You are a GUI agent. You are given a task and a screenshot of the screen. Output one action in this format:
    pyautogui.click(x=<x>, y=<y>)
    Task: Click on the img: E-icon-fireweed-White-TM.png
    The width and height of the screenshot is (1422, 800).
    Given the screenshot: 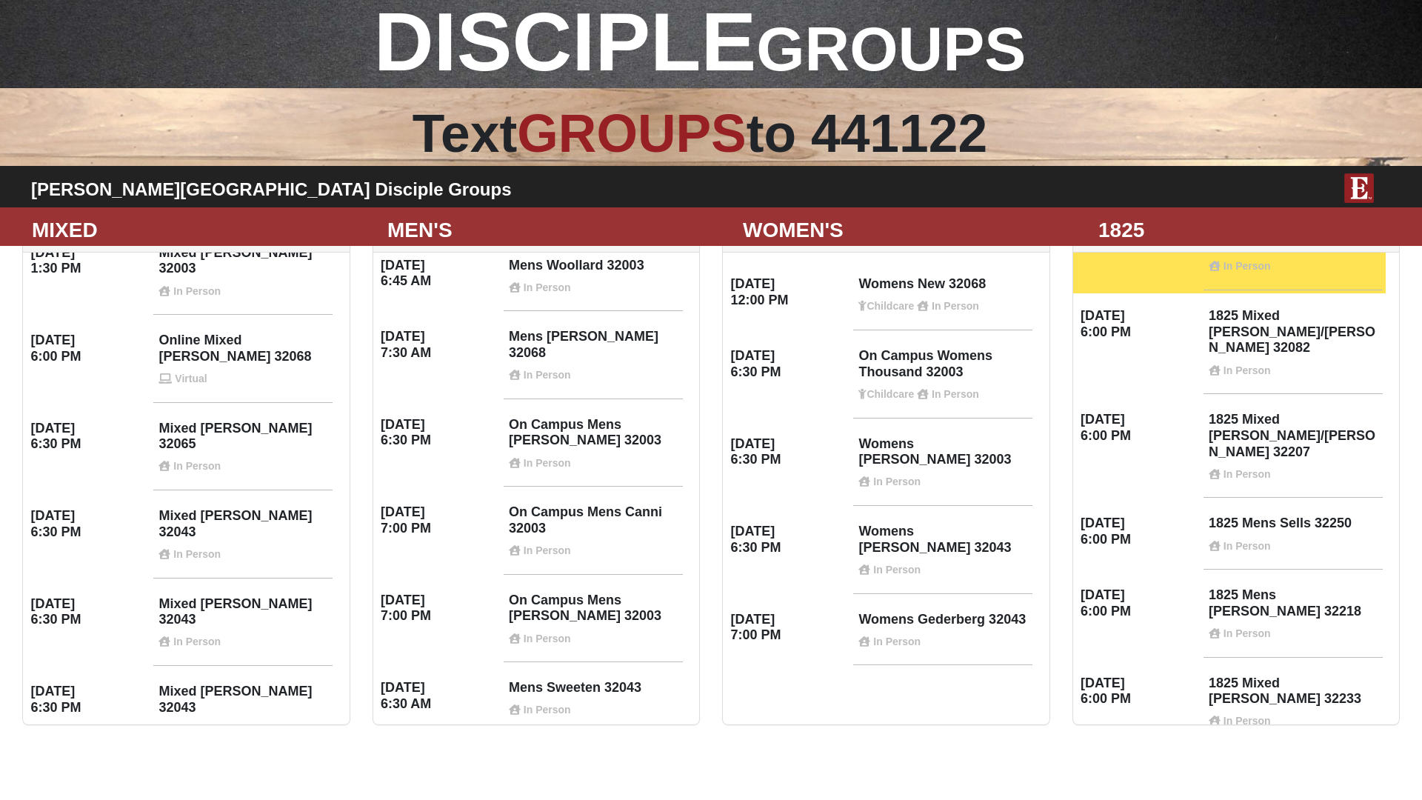 What is the action you would take?
    pyautogui.click(x=1359, y=188)
    